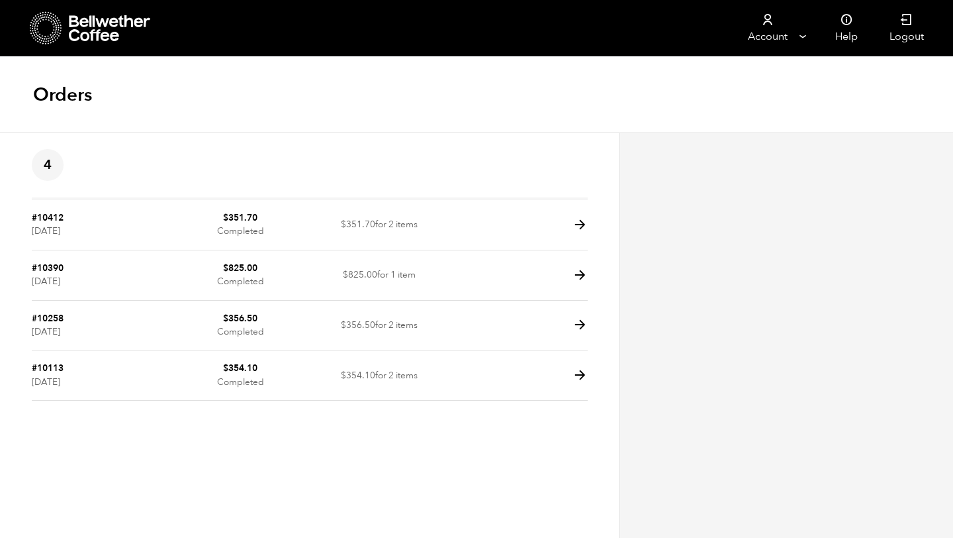  Describe the element at coordinates (240, 267) in the screenshot. I see `bdi: 825.00` at that location.